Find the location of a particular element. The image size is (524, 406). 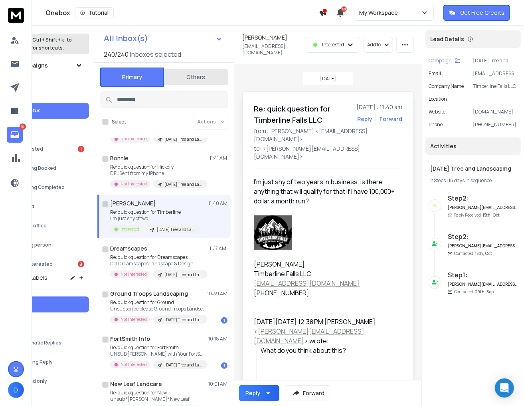

p: website is located at coordinates (437, 112).